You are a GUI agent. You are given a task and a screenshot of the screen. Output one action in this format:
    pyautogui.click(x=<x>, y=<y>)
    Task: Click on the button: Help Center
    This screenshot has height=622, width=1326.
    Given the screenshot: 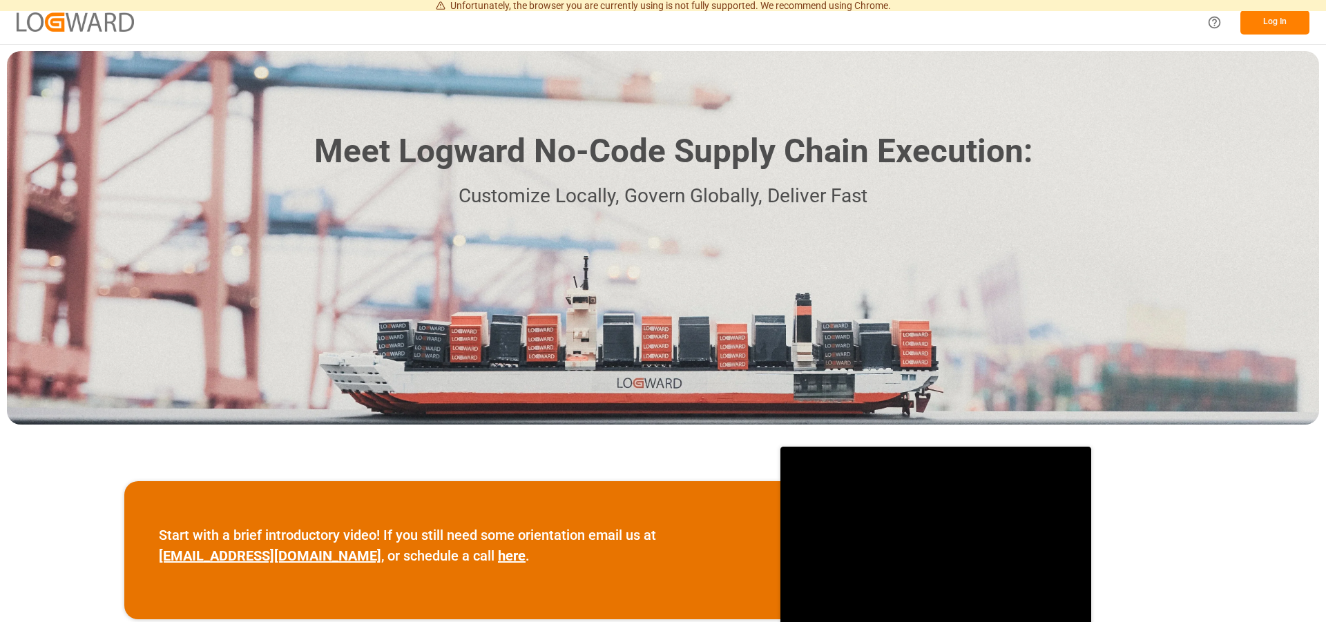 What is the action you would take?
    pyautogui.click(x=1214, y=22)
    